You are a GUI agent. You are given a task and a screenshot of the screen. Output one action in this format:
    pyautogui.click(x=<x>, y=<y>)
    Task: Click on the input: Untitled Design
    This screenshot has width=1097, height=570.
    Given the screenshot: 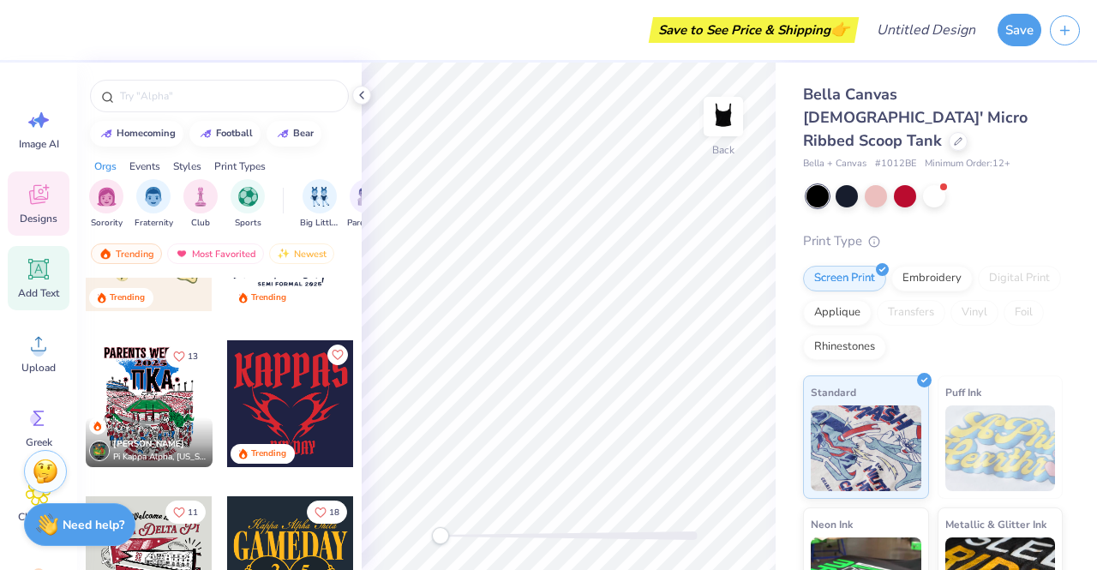 What is the action you would take?
    pyautogui.click(x=926, y=30)
    